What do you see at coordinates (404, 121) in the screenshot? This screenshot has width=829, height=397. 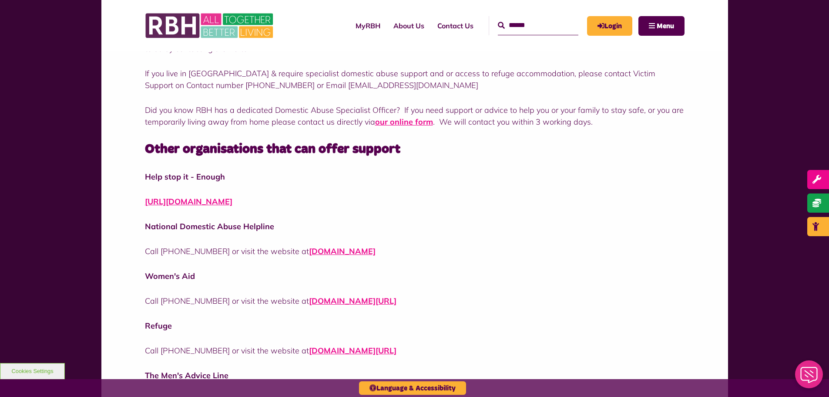 I see `a: our online form` at bounding box center [404, 121].